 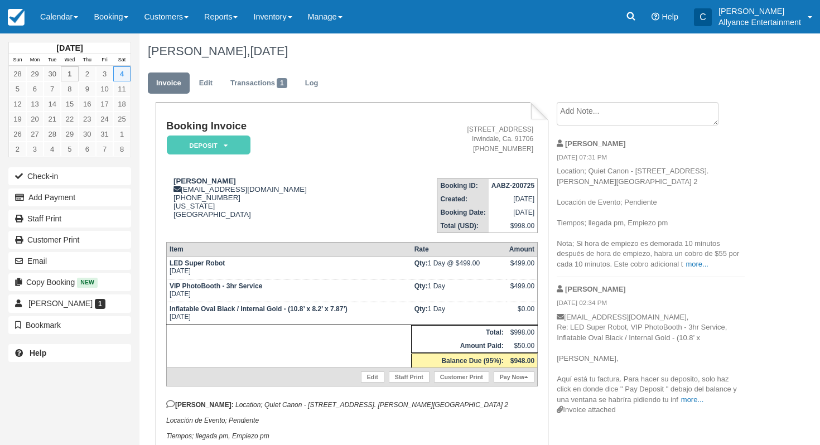 What do you see at coordinates (288, 249) in the screenshot?
I see `th: Item` at bounding box center [288, 249].